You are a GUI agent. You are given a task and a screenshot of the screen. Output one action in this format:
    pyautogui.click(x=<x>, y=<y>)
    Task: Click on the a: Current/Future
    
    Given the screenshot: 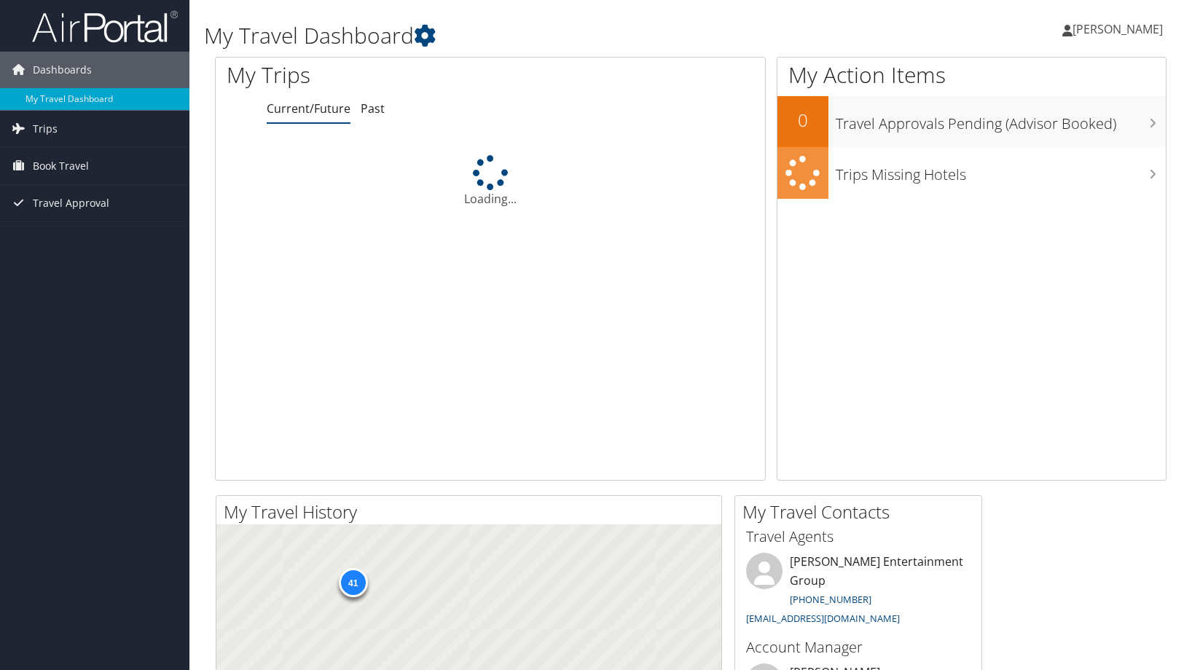 What is the action you would take?
    pyautogui.click(x=308, y=109)
    